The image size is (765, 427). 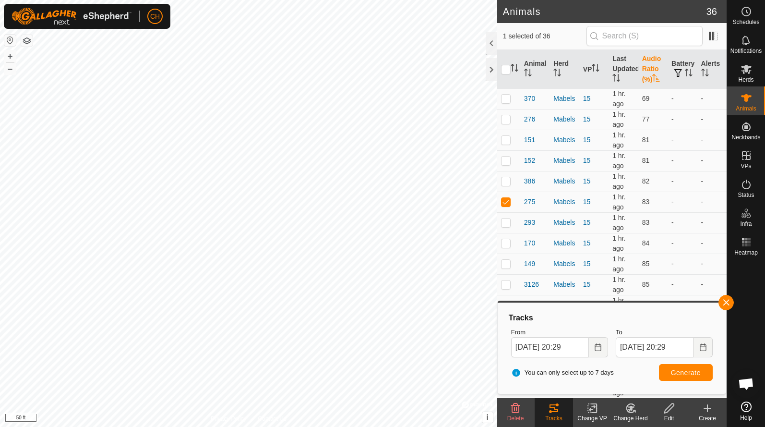 I want to click on span: 152, so click(x=529, y=160).